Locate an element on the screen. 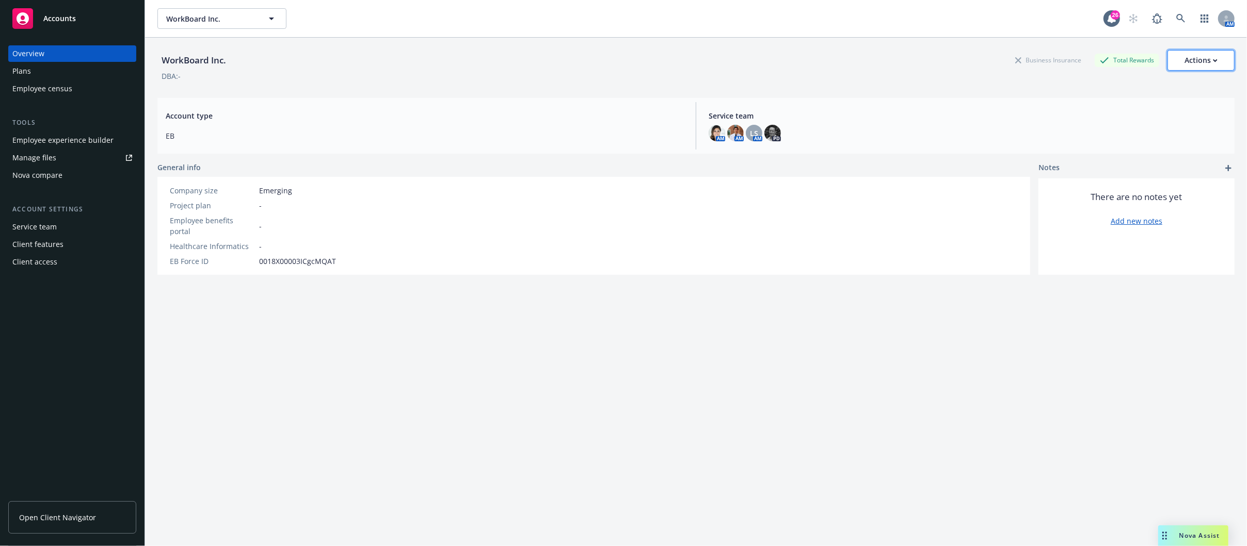 Image resolution: width=1247 pixels, height=546 pixels. a: Nova compare is located at coordinates (72, 175).